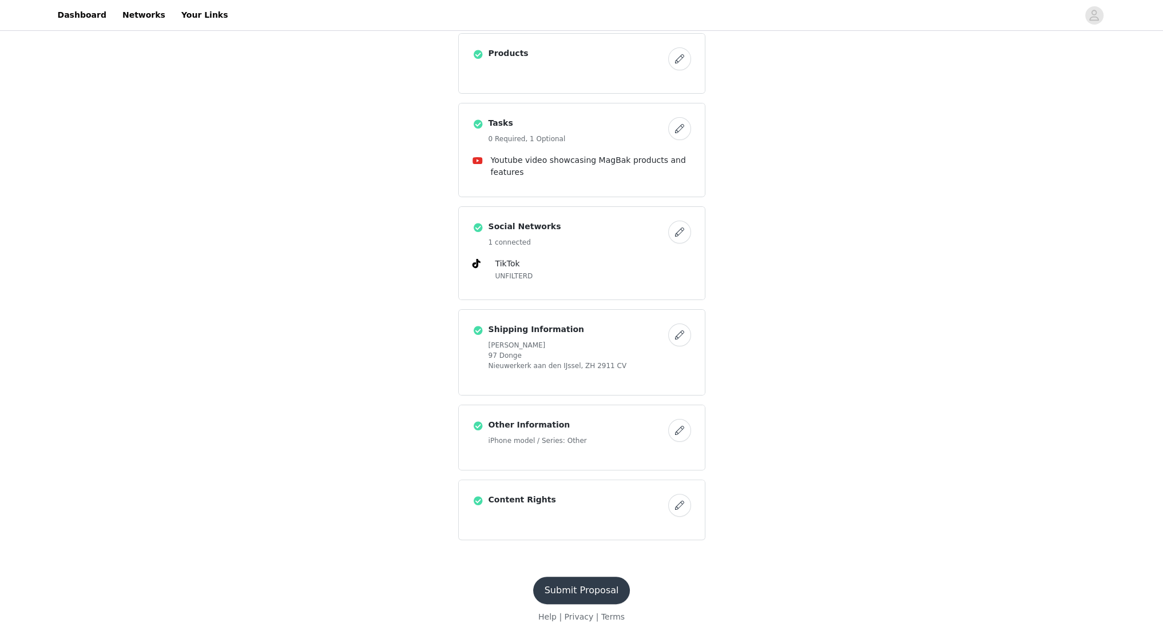 The width and height of the screenshot is (1163, 635). I want to click on h4: Shipping Information, so click(576, 329).